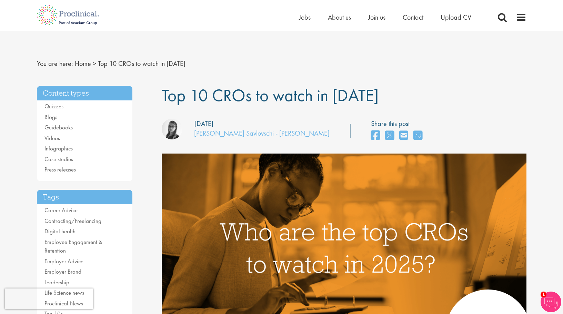 This screenshot has height=314, width=563. I want to click on a: Upload CV, so click(456, 17).